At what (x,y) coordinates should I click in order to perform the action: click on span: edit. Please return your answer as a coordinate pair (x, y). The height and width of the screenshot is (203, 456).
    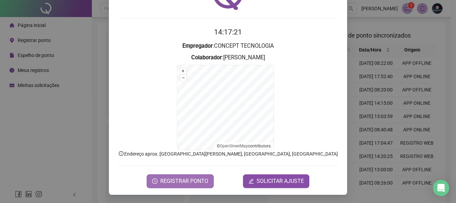
    Looking at the image, I should click on (251, 181).